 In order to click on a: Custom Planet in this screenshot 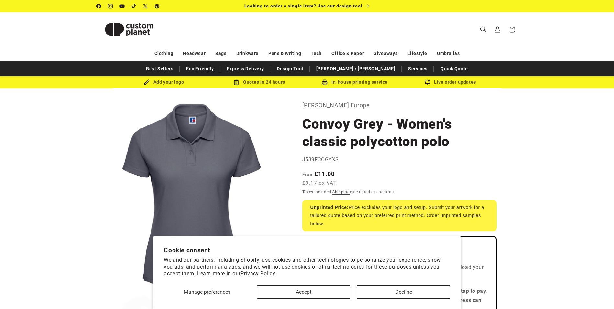, I will do `click(129, 29)`.